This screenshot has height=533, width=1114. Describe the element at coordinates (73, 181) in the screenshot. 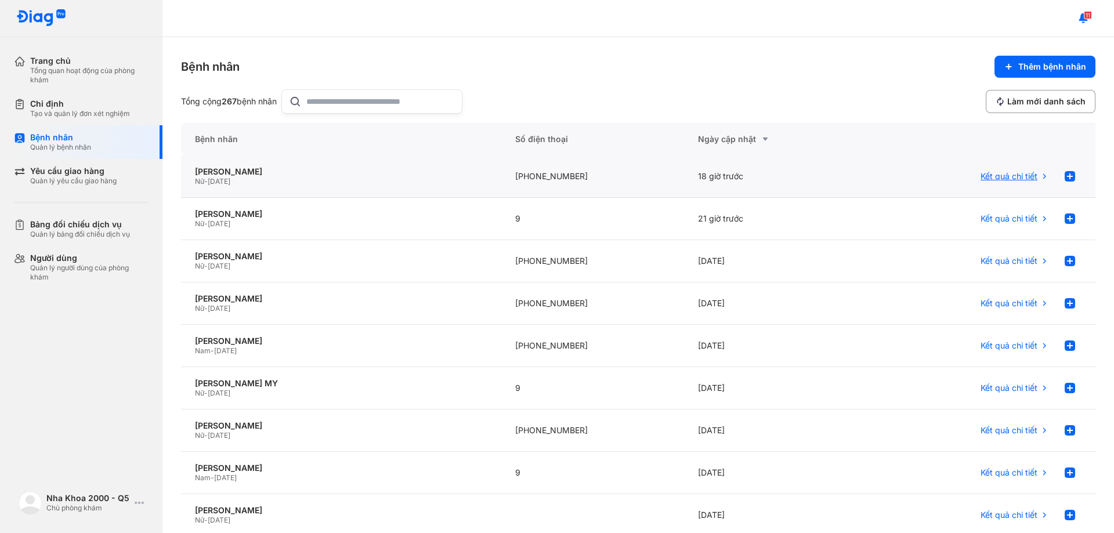

I see `div: Quản lý yêu cầu giao hàng` at that location.